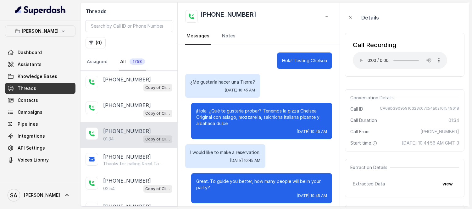 This screenshot has width=472, height=209. What do you see at coordinates (97, 62) in the screenshot?
I see `a: Assigned` at bounding box center [97, 62].